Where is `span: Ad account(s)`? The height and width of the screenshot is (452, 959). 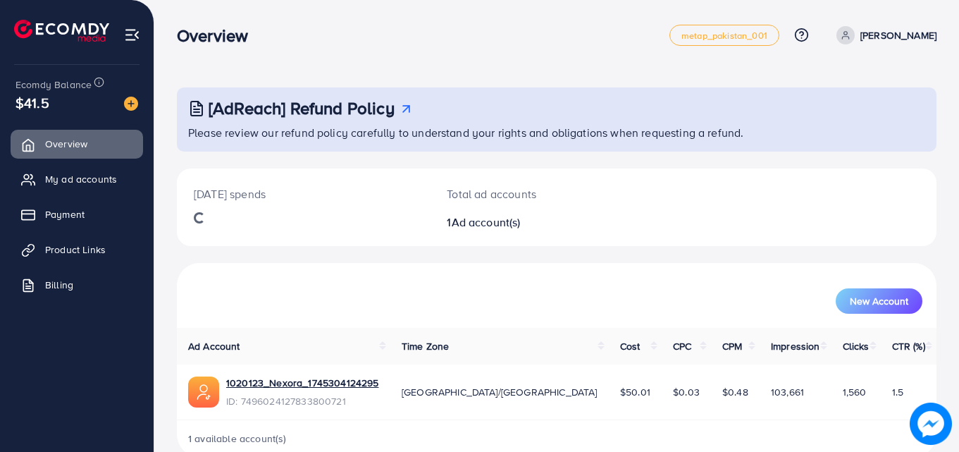 span: Ad account(s) is located at coordinates (486, 222).